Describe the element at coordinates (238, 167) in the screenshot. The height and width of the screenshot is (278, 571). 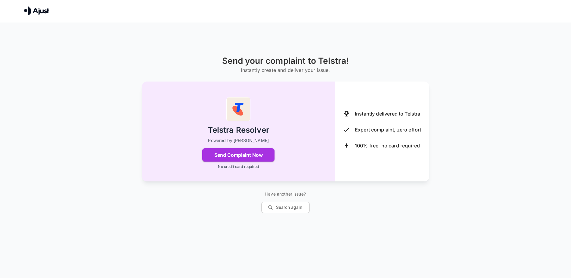
I see `p: No credit card required` at that location.